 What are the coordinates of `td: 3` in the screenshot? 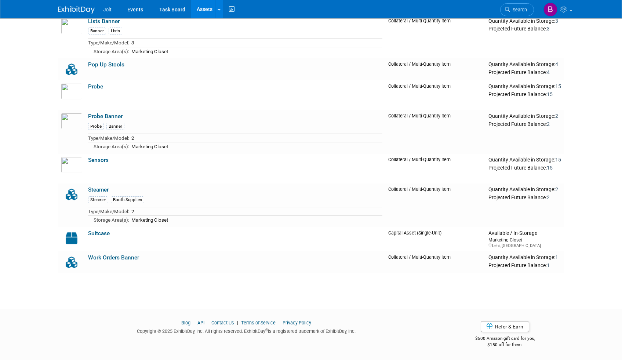 It's located at (256, 43).